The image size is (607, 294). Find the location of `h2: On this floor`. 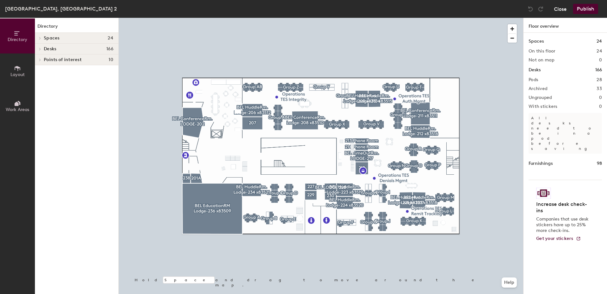

h2: On this floor is located at coordinates (542, 51).